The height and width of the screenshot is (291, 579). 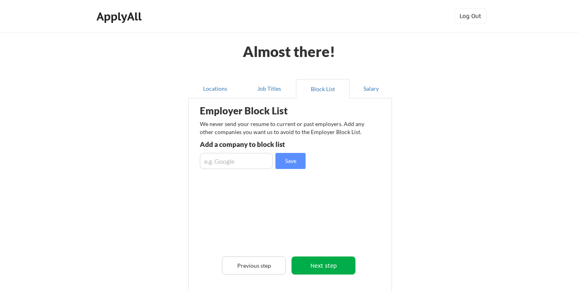 I want to click on div: We never send your resume to current or past employers. Add any other companies you want us to av..., so click(x=284, y=128).